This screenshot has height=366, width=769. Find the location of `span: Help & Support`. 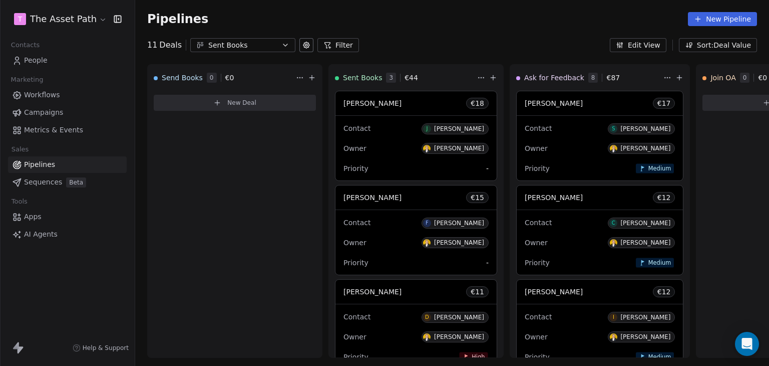

span: Help & Support is located at coordinates (106, 348).